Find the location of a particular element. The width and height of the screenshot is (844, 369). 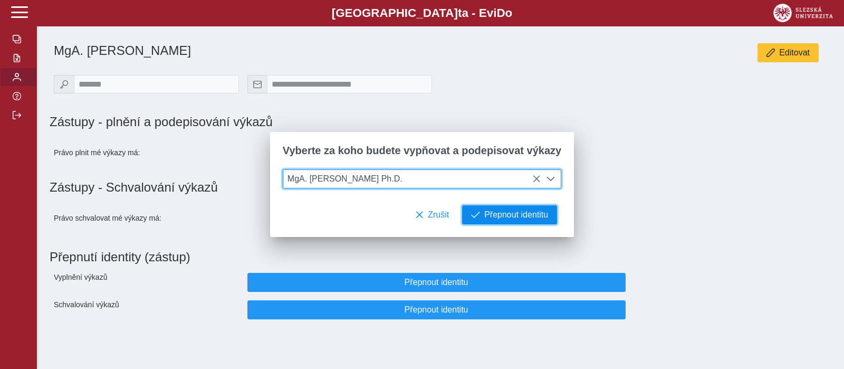

h1: Přepnutí identity (zástup) is located at coordinates (436, 257).